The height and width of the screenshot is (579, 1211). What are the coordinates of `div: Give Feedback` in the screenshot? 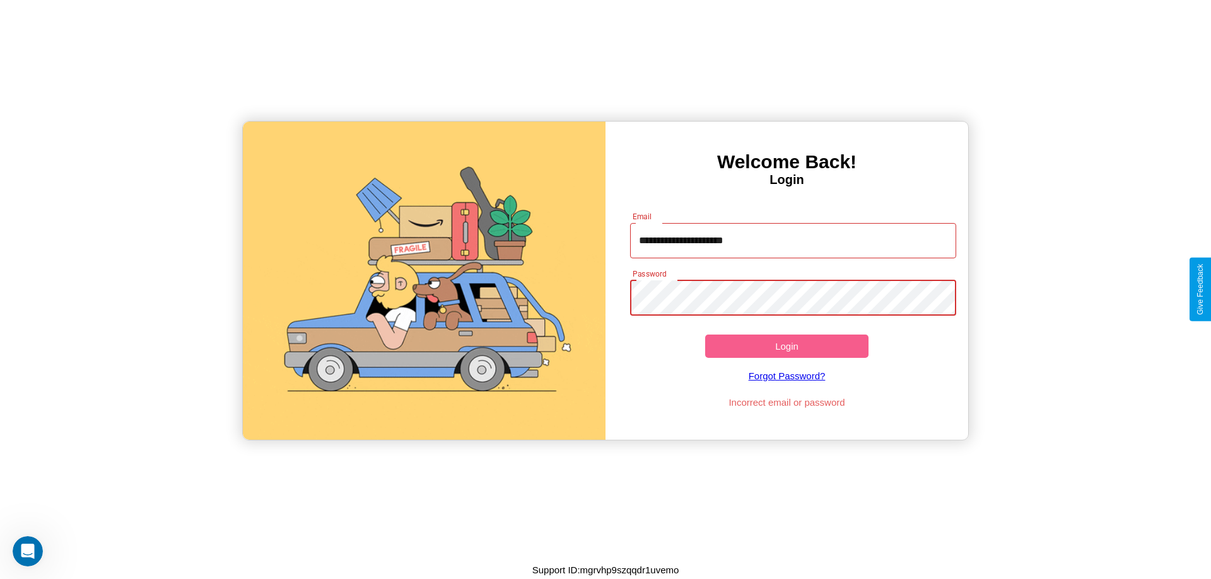 It's located at (1200, 289).